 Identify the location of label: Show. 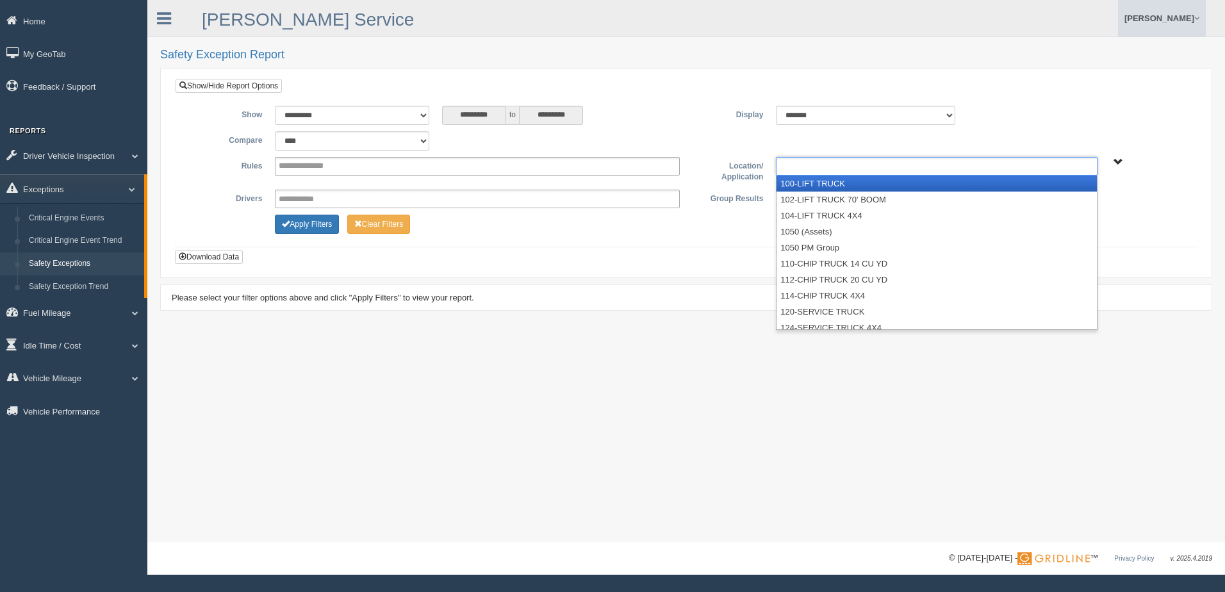
(227, 113).